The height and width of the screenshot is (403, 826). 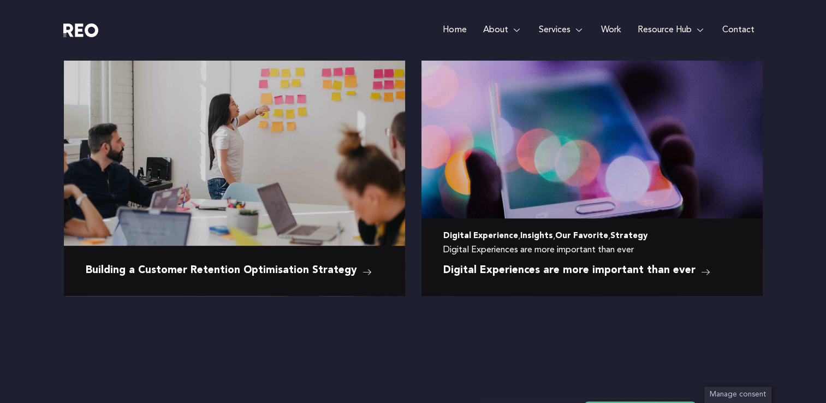 I want to click on a: Insights, so click(x=537, y=236).